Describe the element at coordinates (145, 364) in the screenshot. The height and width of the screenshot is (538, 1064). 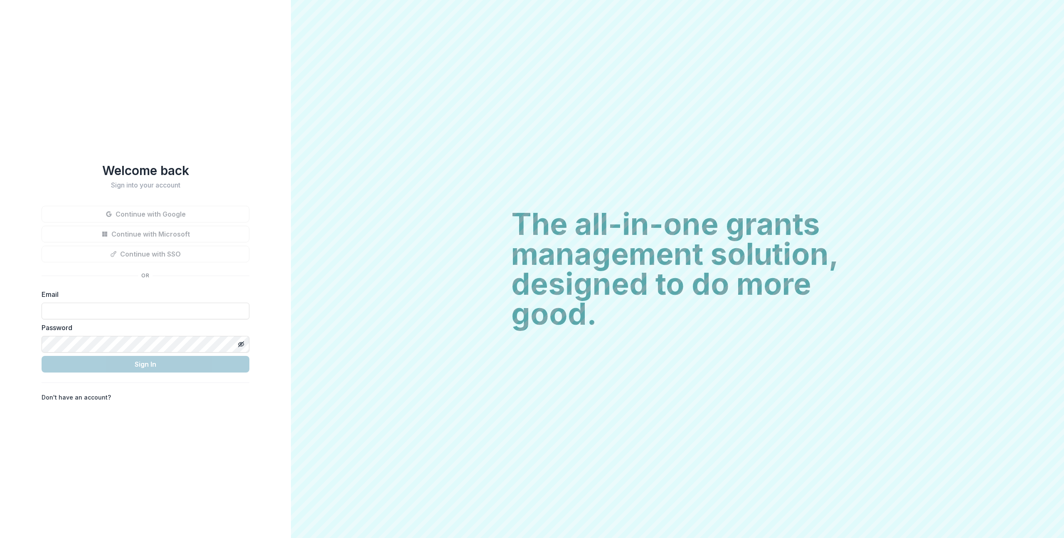
I see `button: Sign In` at that location.